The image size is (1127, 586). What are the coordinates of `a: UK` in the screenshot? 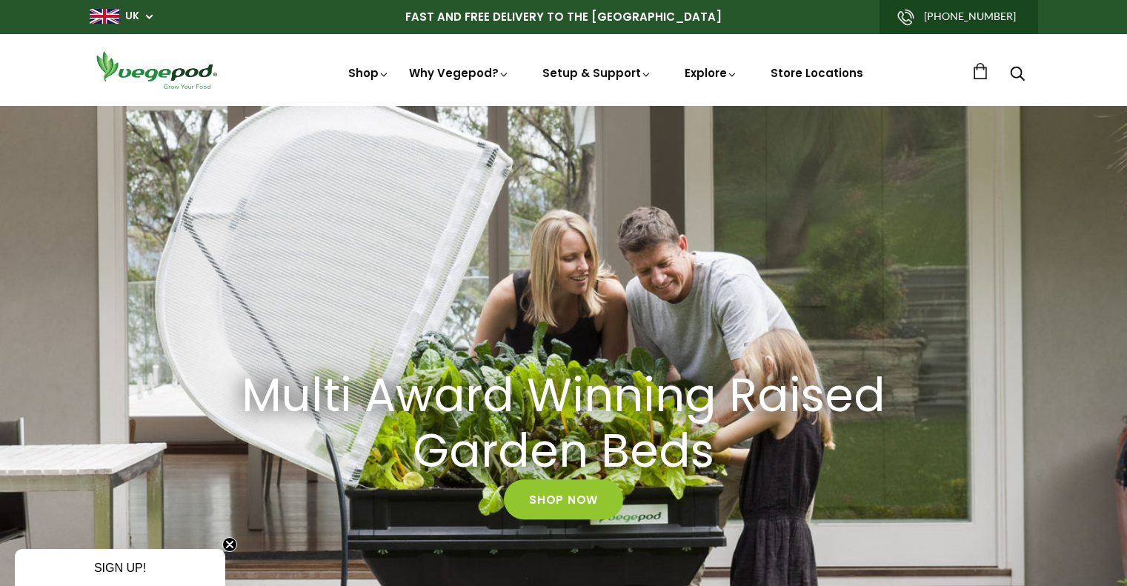 It's located at (132, 16).